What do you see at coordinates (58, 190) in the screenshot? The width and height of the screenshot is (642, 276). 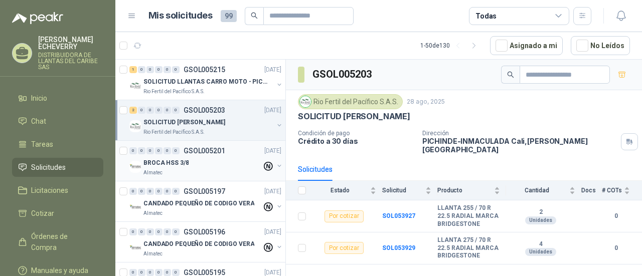 I see `a: Licitaciones` at bounding box center [58, 190].